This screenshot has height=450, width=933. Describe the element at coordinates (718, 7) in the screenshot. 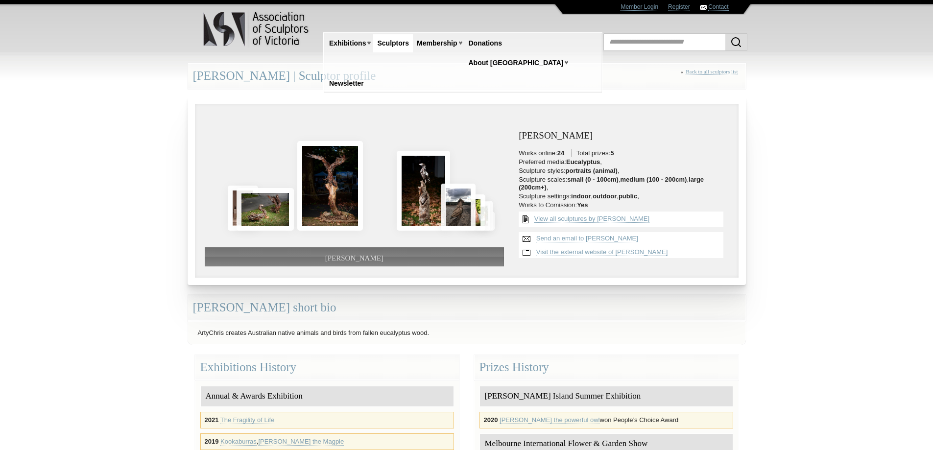

I see `a: Contact` at that location.